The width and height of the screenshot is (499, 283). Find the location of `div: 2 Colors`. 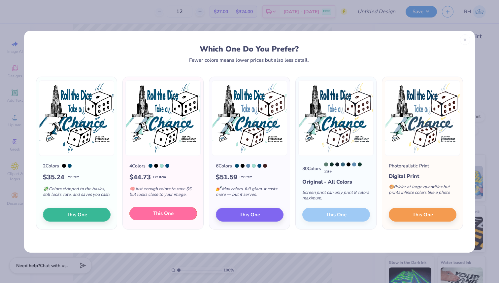

div: 2 Colors is located at coordinates (51, 166).